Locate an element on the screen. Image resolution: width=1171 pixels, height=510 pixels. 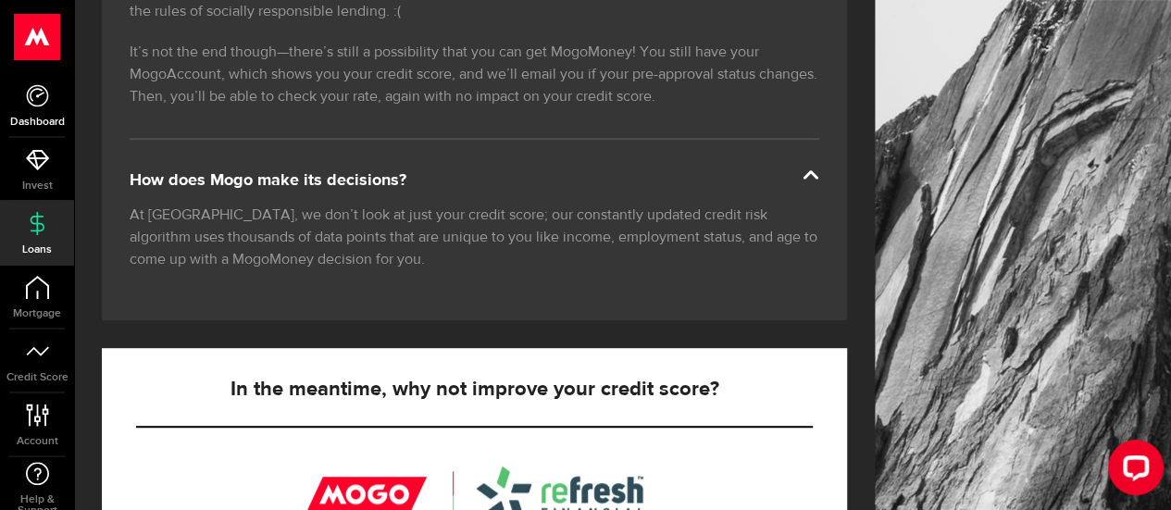
button: Open LiveChat chat widget is located at coordinates (43, 35).